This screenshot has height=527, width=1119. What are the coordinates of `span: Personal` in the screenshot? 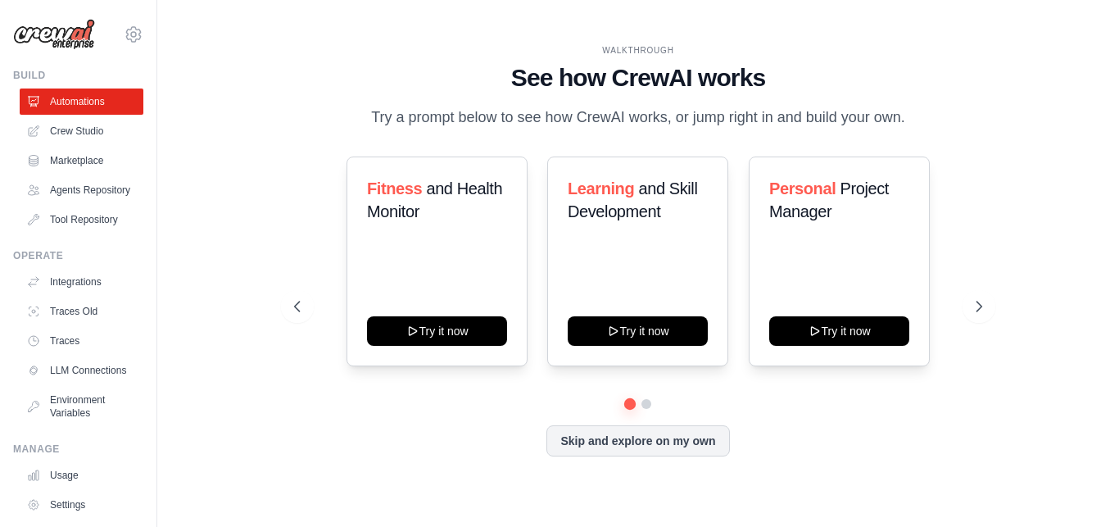 It's located at (802, 188).